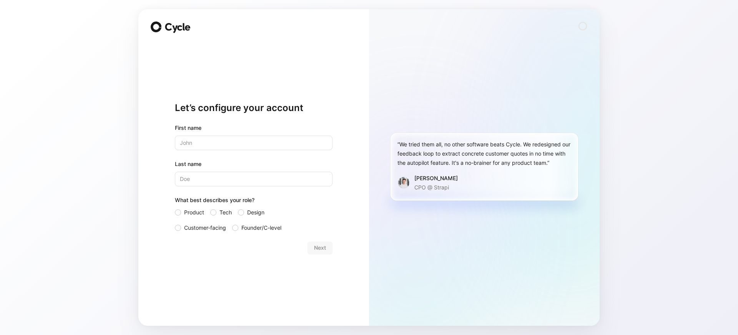 This screenshot has height=335, width=738. What do you see at coordinates (254, 179) in the screenshot?
I see `input: Doe` at bounding box center [254, 179].